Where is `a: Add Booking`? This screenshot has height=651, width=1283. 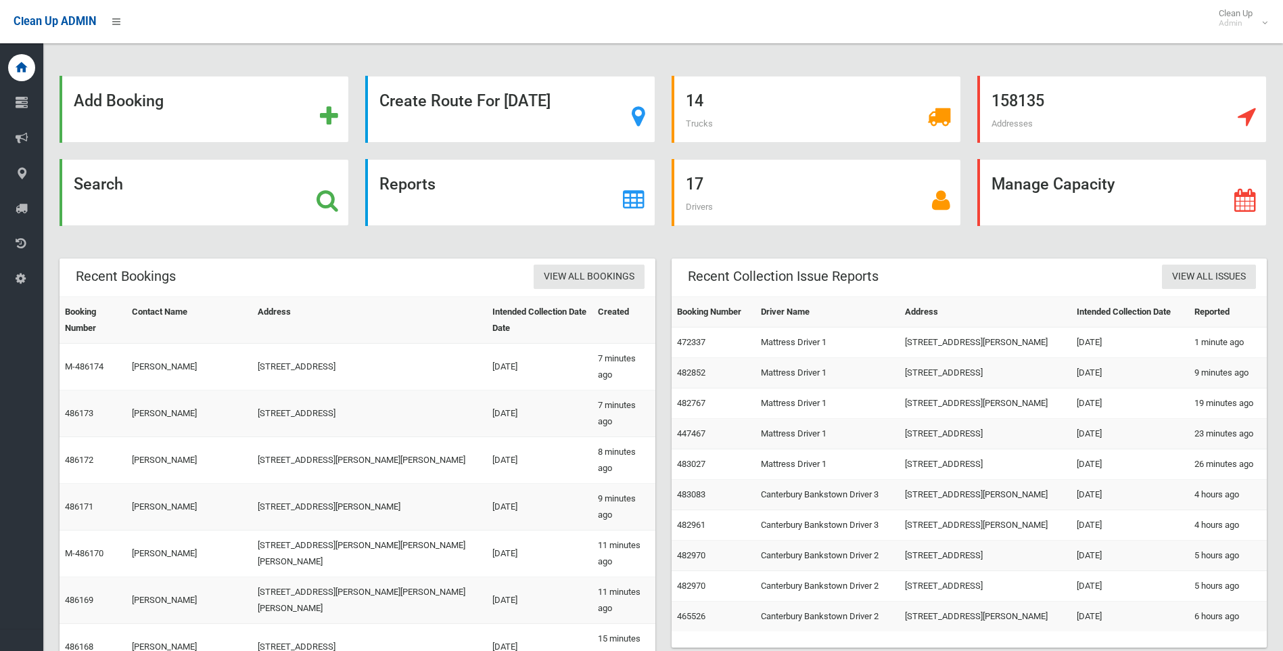
a: Add Booking is located at coordinates (204, 109).